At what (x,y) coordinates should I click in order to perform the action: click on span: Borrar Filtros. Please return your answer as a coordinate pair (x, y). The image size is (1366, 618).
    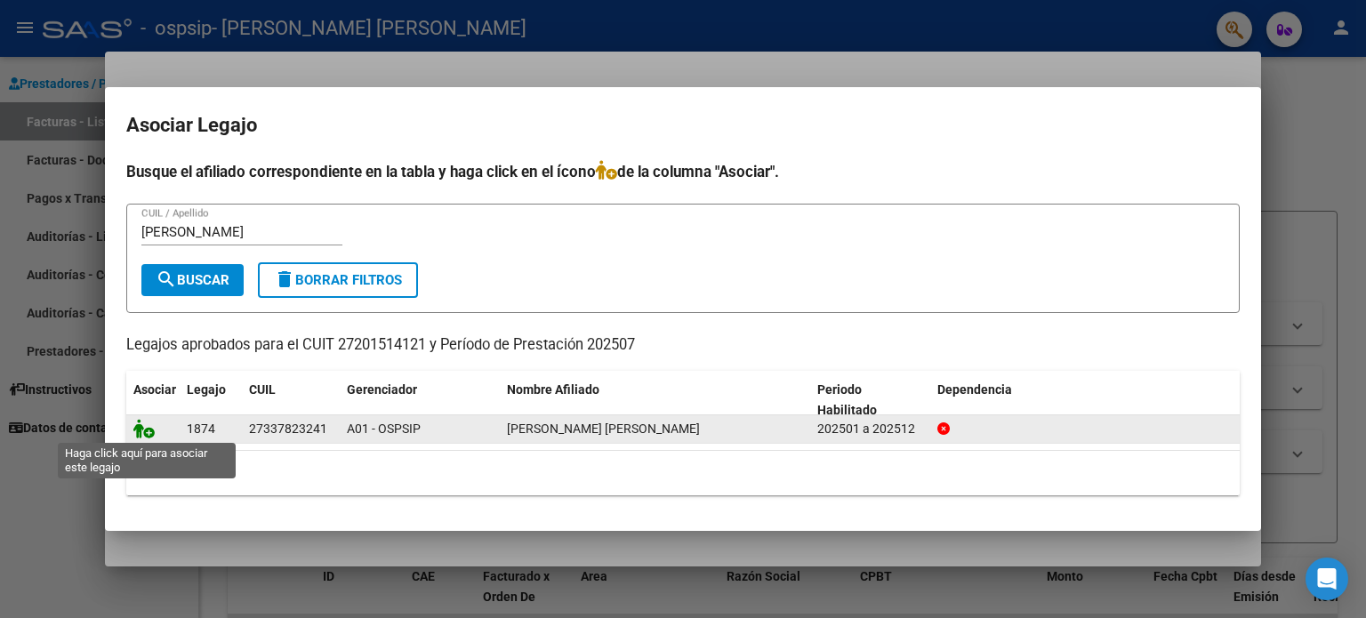
    Looking at the image, I should click on (338, 280).